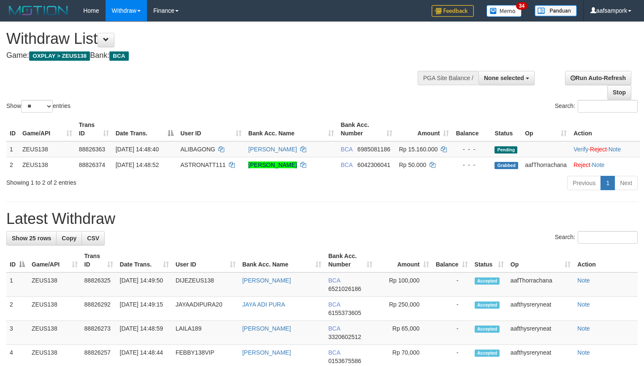 The width and height of the screenshot is (644, 366). I want to click on span: ASTRONATT111, so click(203, 165).